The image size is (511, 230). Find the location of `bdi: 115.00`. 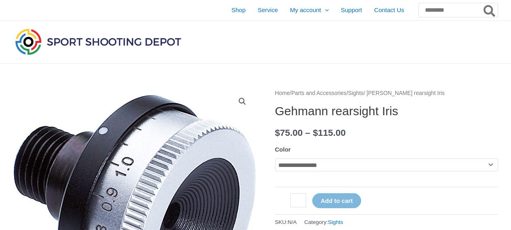

bdi: 115.00 is located at coordinates (329, 132).